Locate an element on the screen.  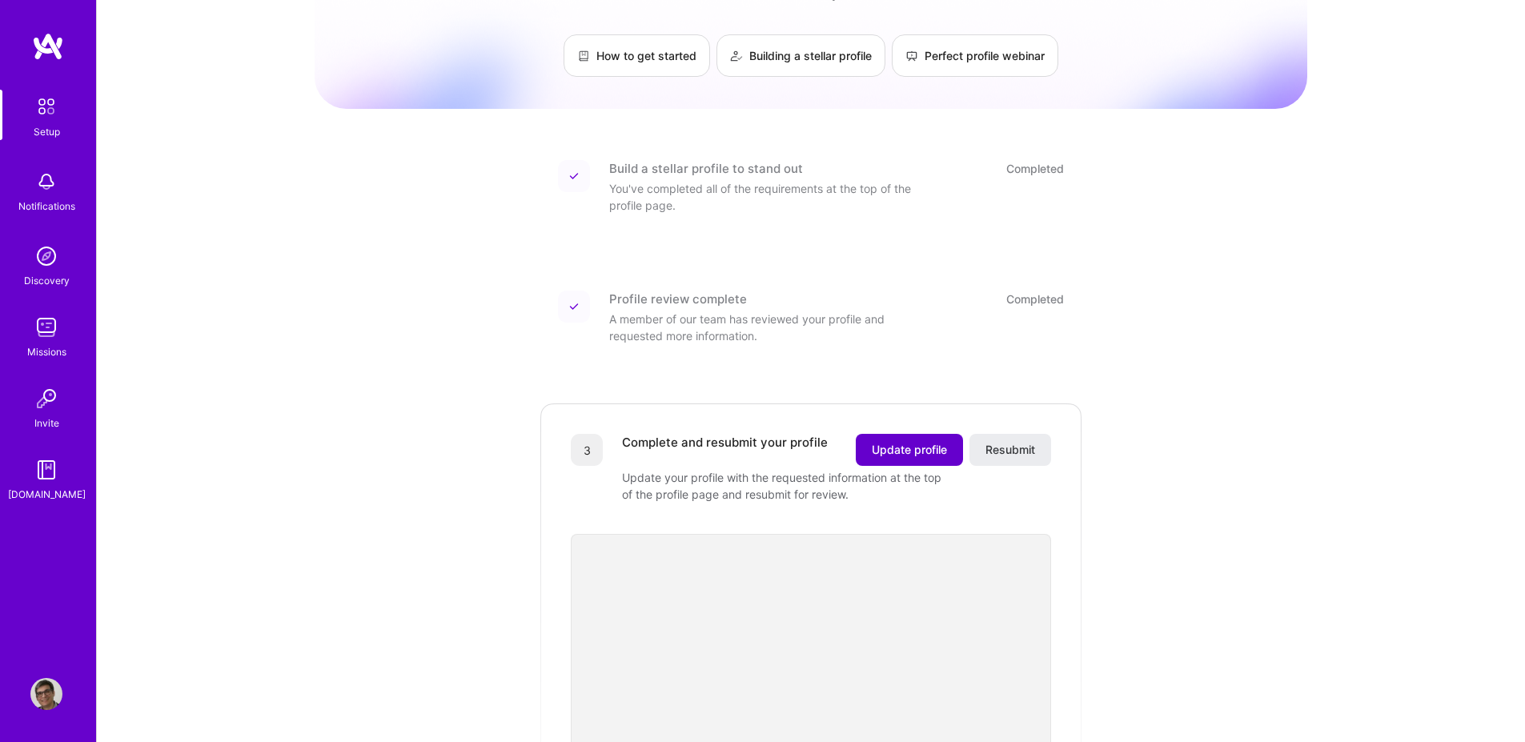
a: How to get started is located at coordinates (636, 55).